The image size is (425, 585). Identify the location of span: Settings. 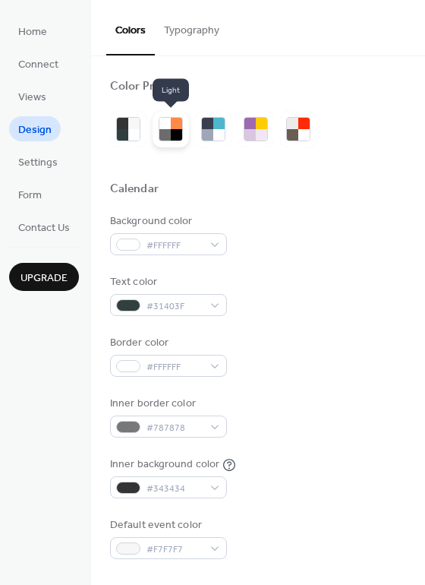
(38, 162).